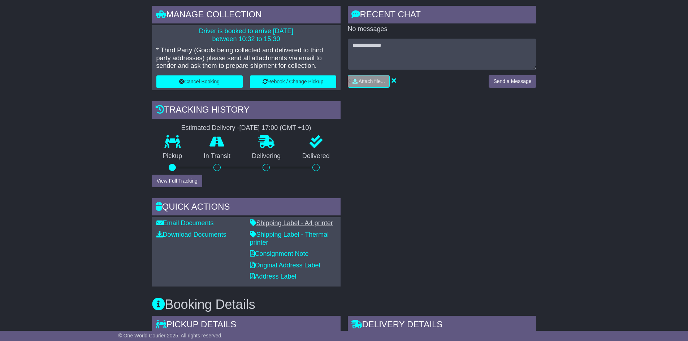 Image resolution: width=688 pixels, height=341 pixels. What do you see at coordinates (185, 223) in the screenshot?
I see `a: Email Documents` at bounding box center [185, 223].